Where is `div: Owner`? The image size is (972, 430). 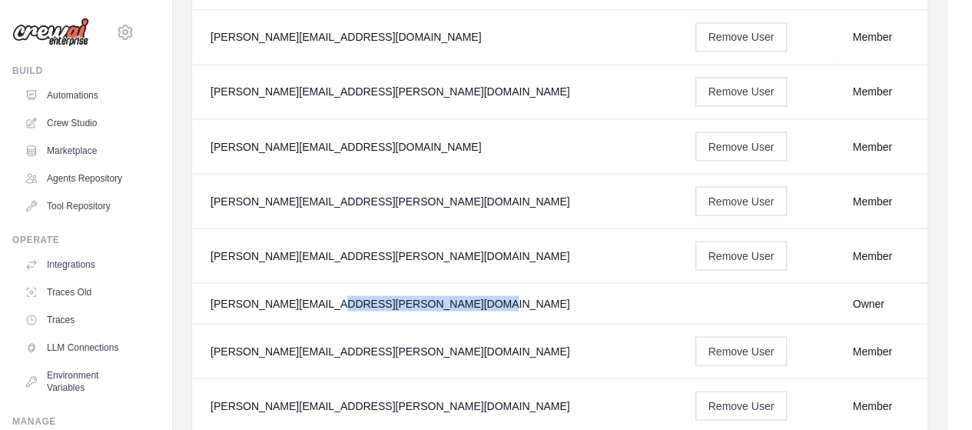
div: Owner is located at coordinates (881, 303).